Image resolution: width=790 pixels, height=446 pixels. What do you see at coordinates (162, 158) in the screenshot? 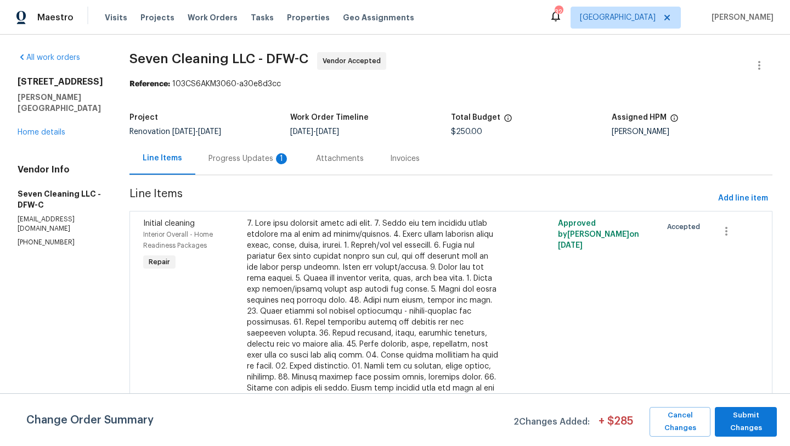
I see `div: Line Items` at bounding box center [162, 158].